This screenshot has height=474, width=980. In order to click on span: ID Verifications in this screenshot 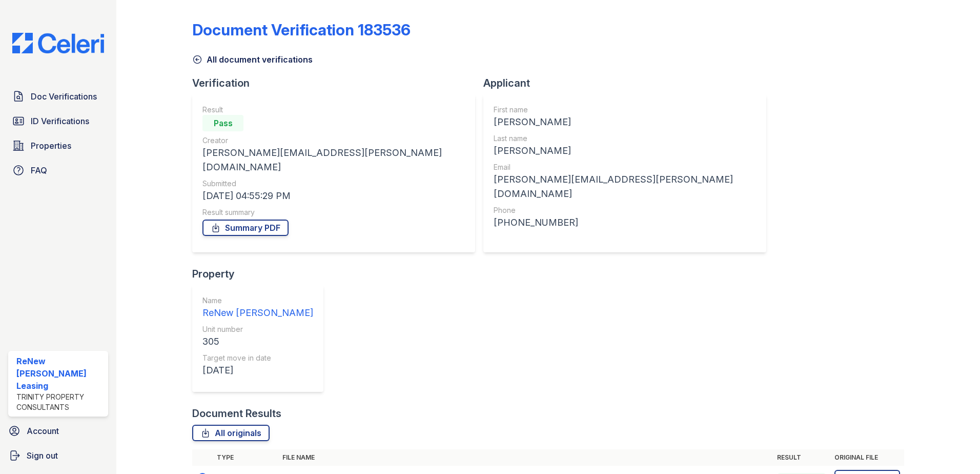, I will do `click(60, 121)`.